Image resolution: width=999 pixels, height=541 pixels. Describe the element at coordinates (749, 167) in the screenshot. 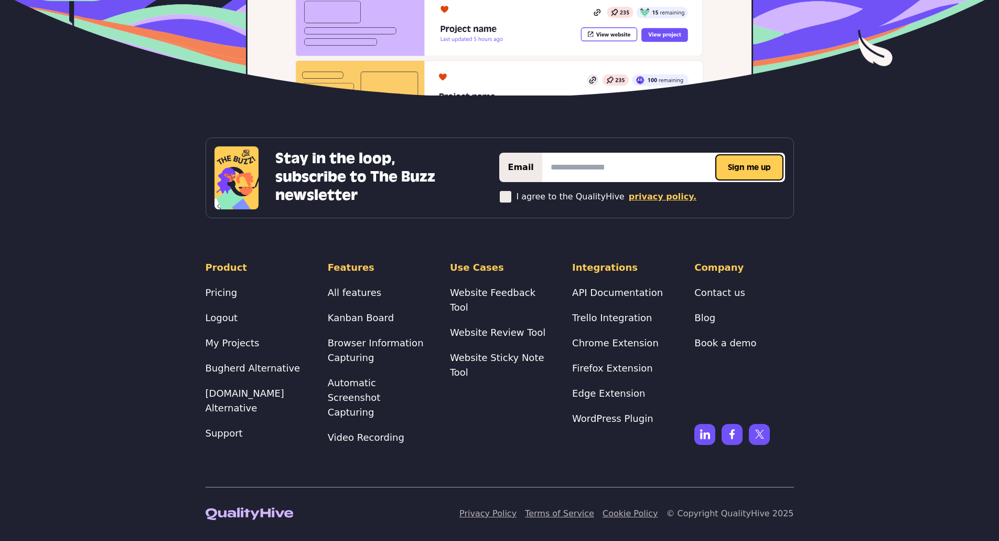

I see `a: Sign me up` at that location.